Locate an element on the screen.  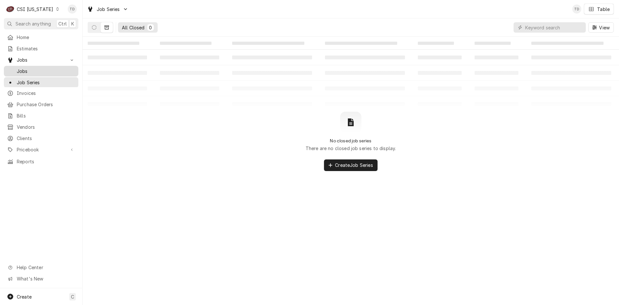
a: Purchase Orders is located at coordinates (41, 104).